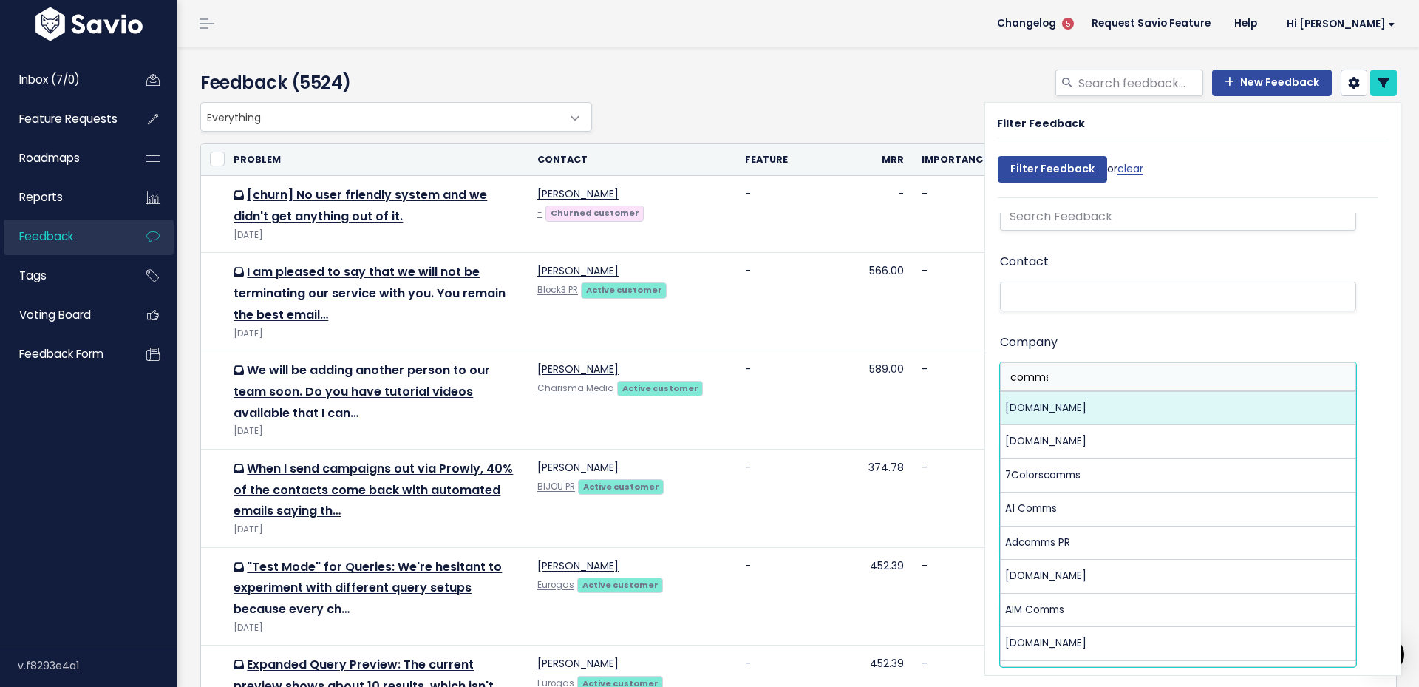 This screenshot has height=687, width=1419. What do you see at coordinates (46, 236) in the screenshot?
I see `span: Feedback` at bounding box center [46, 236].